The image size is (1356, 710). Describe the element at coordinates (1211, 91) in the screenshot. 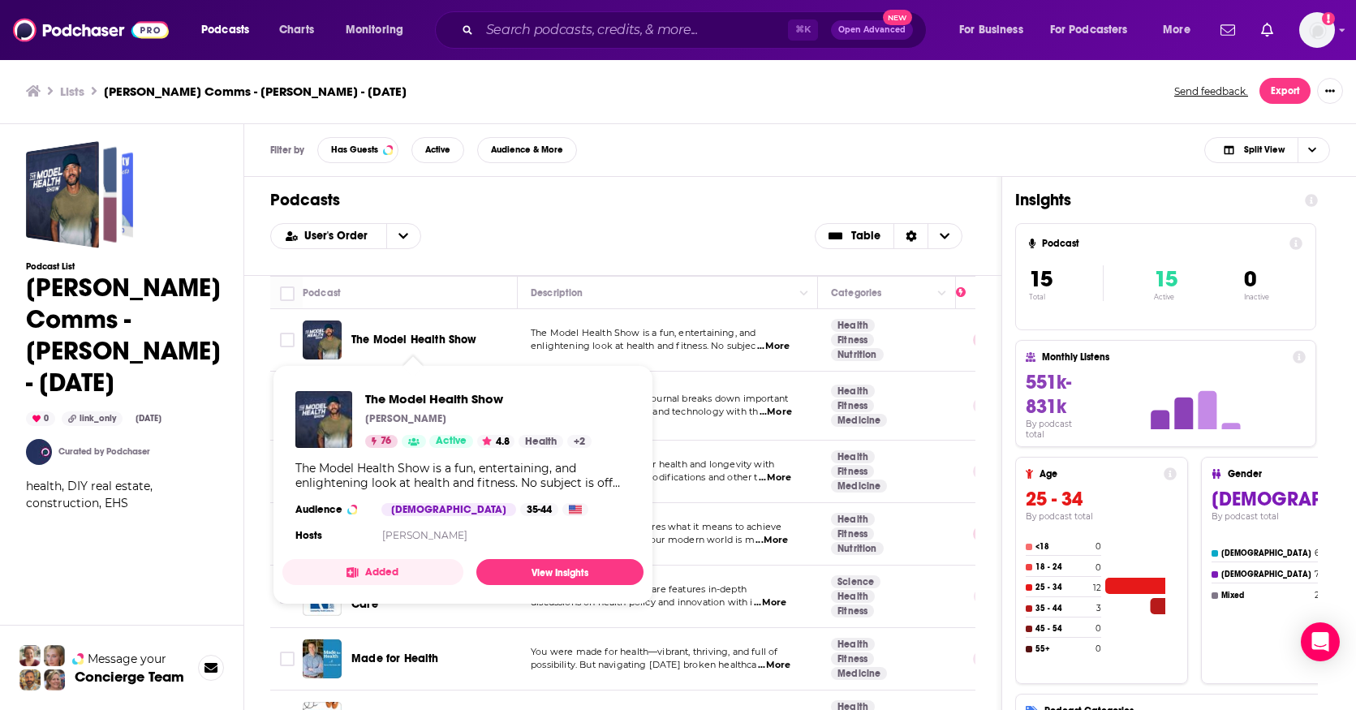

I see `button: Send feedback.` at that location.